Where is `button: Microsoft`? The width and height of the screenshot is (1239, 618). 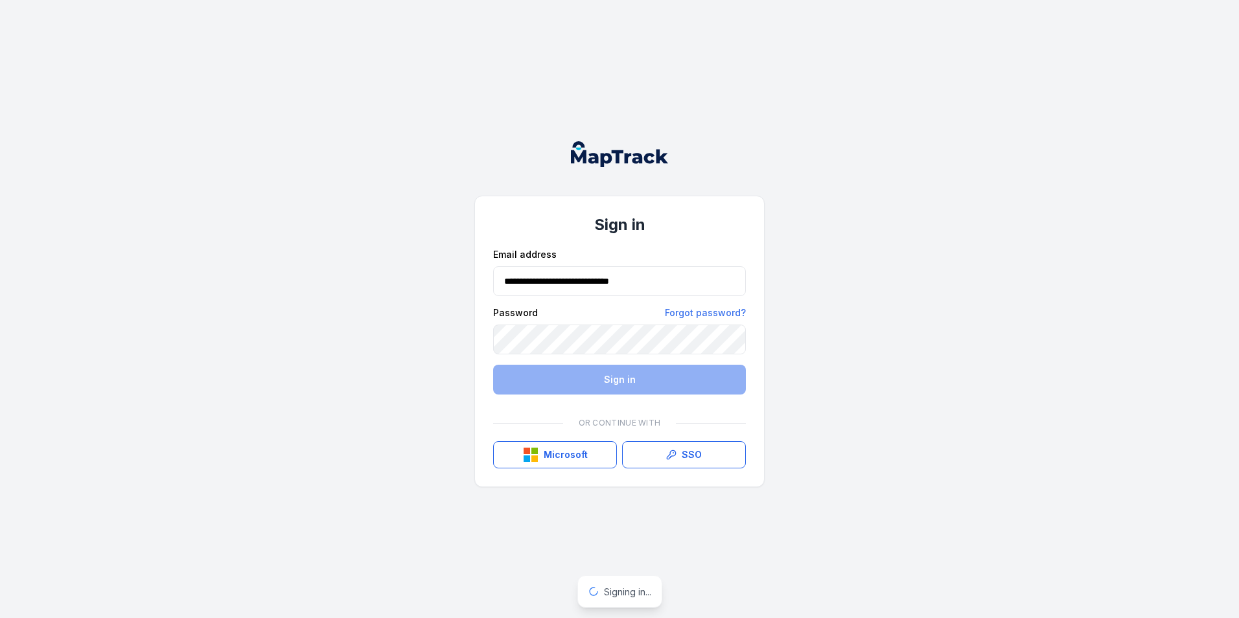
button: Microsoft is located at coordinates (555, 455).